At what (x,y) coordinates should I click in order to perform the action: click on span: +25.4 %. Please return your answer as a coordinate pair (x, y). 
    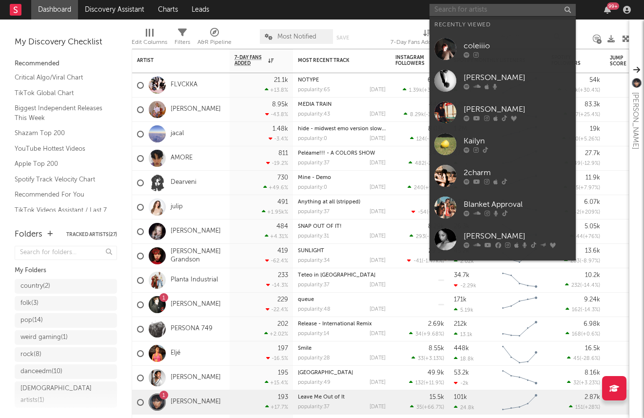
    Looking at the image, I should click on (589, 115).